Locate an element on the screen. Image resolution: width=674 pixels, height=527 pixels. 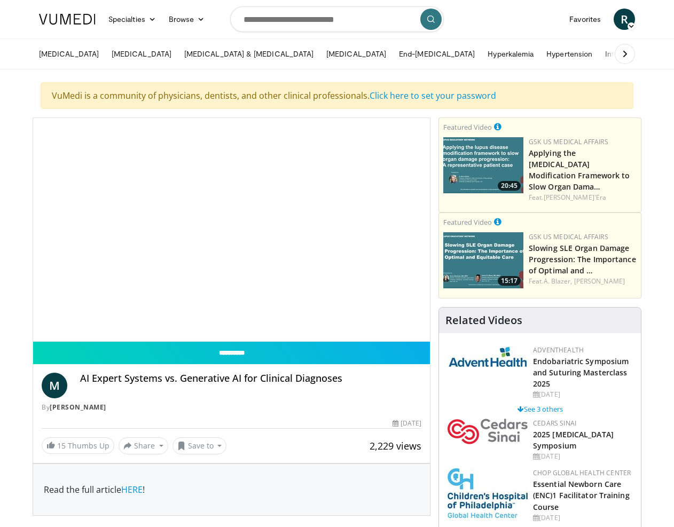
a: Favorites is located at coordinates (585, 19).